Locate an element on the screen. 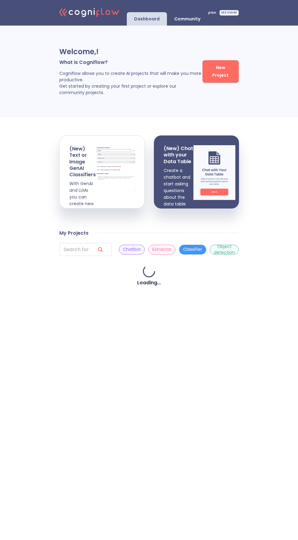  span: plan is located at coordinates (213, 13).